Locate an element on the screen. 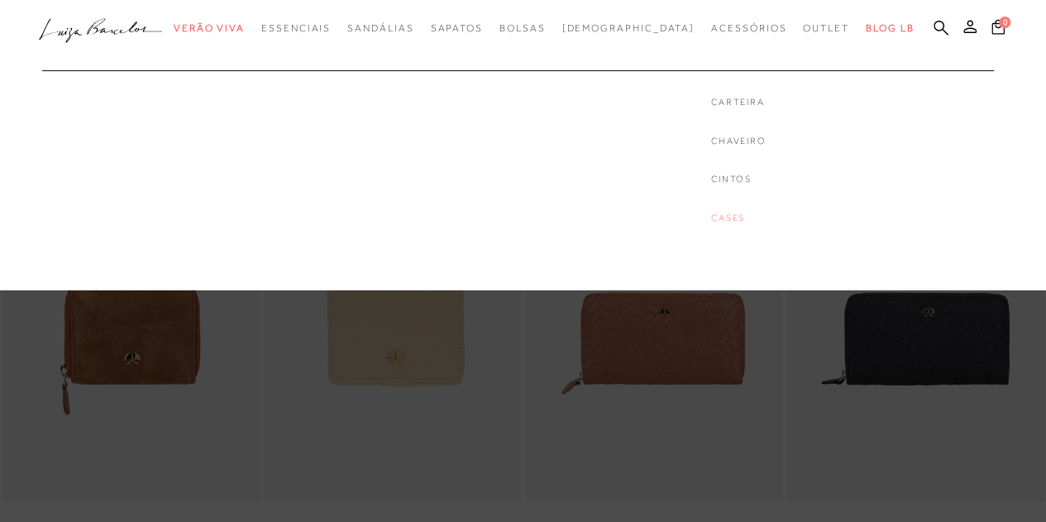 This screenshot has height=522, width=1046. span: Sandálias is located at coordinates (380, 28).